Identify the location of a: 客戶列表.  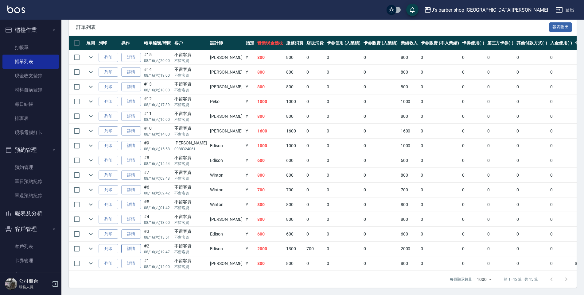
(31, 247).